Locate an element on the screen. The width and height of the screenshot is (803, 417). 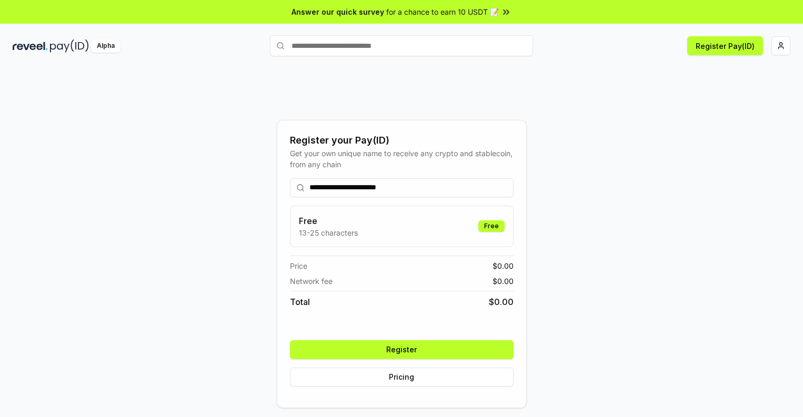
span: for a chance to earn 10 USDT 📝 is located at coordinates (442, 12).